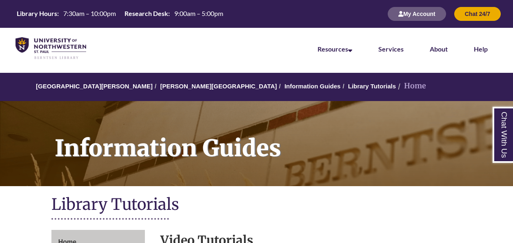 This screenshot has height=243, width=513. Describe the element at coordinates (417, 13) in the screenshot. I see `a: My Account` at that location.